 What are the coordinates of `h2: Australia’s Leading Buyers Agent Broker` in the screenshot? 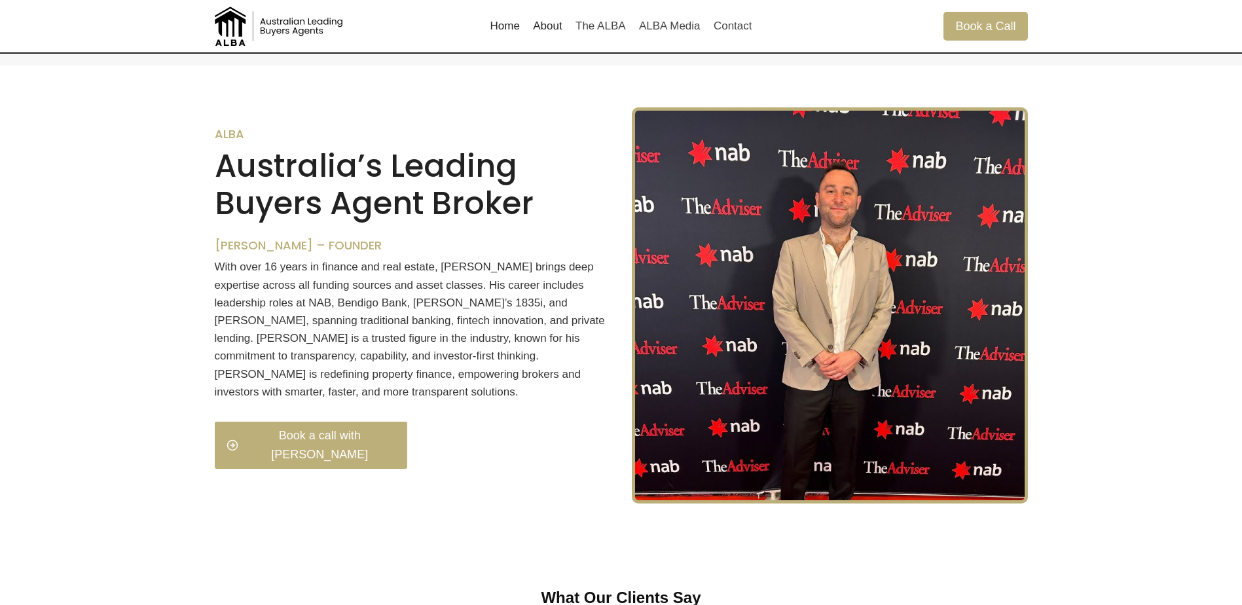 It's located at (412, 185).